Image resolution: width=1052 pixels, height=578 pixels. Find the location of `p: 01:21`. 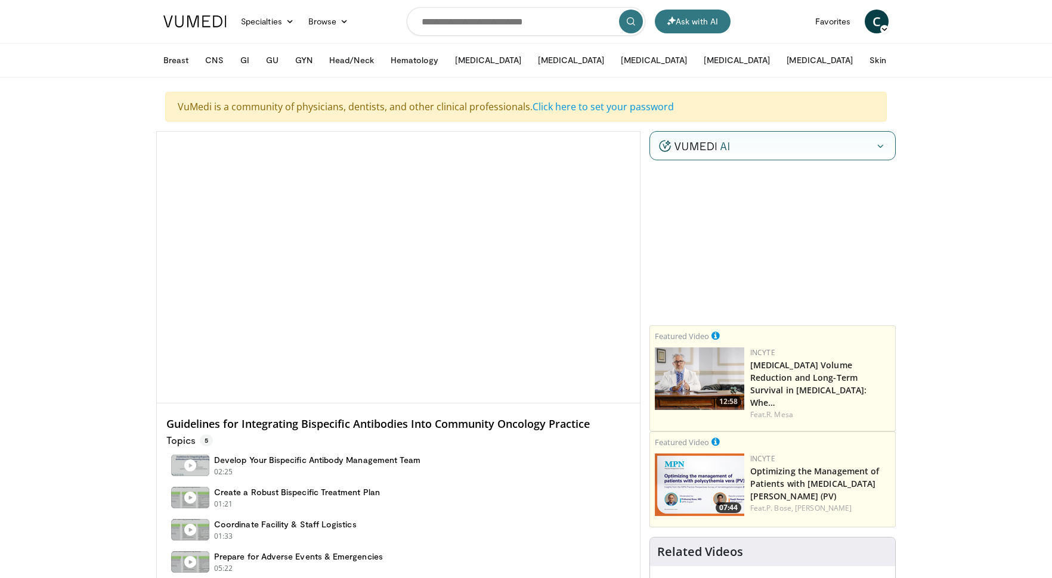

p: 01:21 is located at coordinates (224, 504).